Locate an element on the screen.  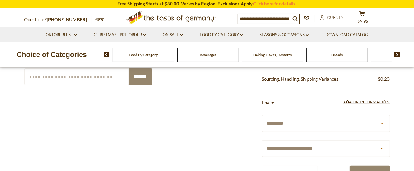
img: next arrow is located at coordinates (397, 55).